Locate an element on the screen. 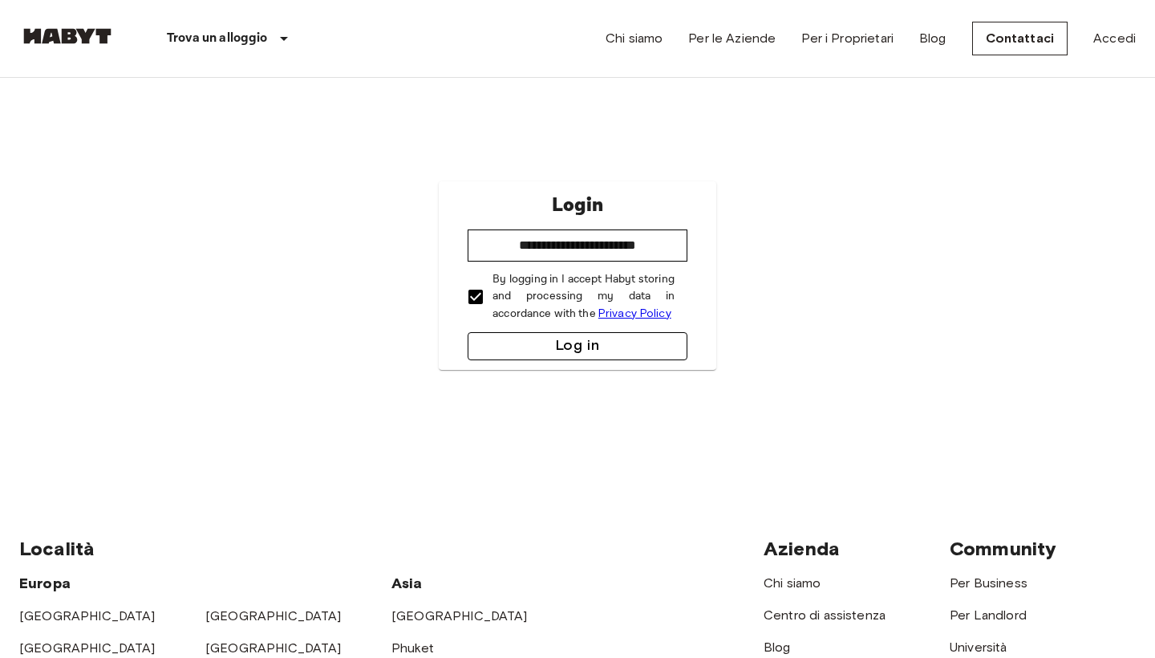 This screenshot has height=658, width=1155. span: Azienda is located at coordinates (801, 548).